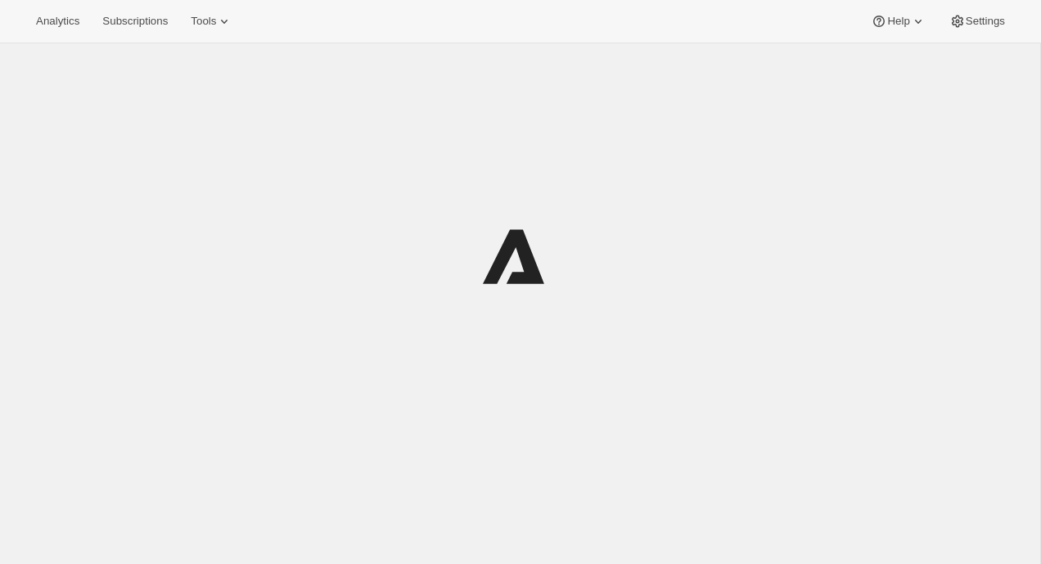 This screenshot has height=564, width=1041. Describe the element at coordinates (898, 21) in the screenshot. I see `button: Help` at that location.